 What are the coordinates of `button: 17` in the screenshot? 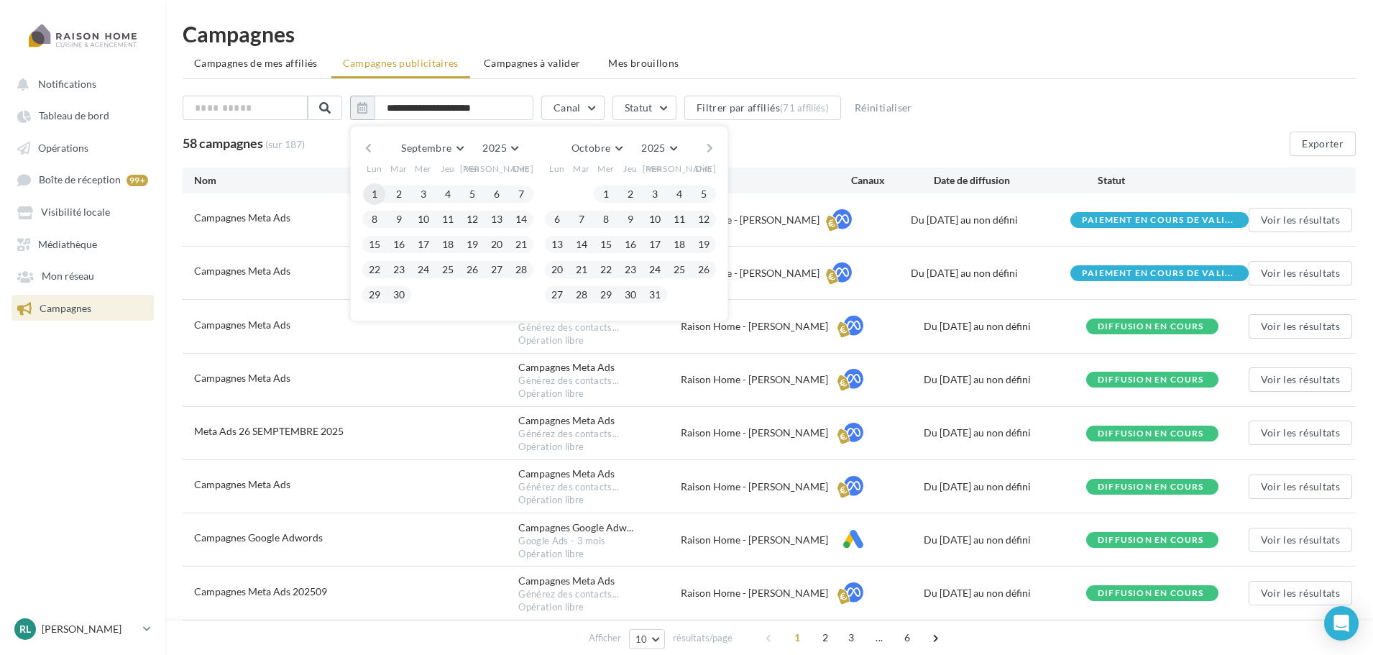 It's located at (423, 244).